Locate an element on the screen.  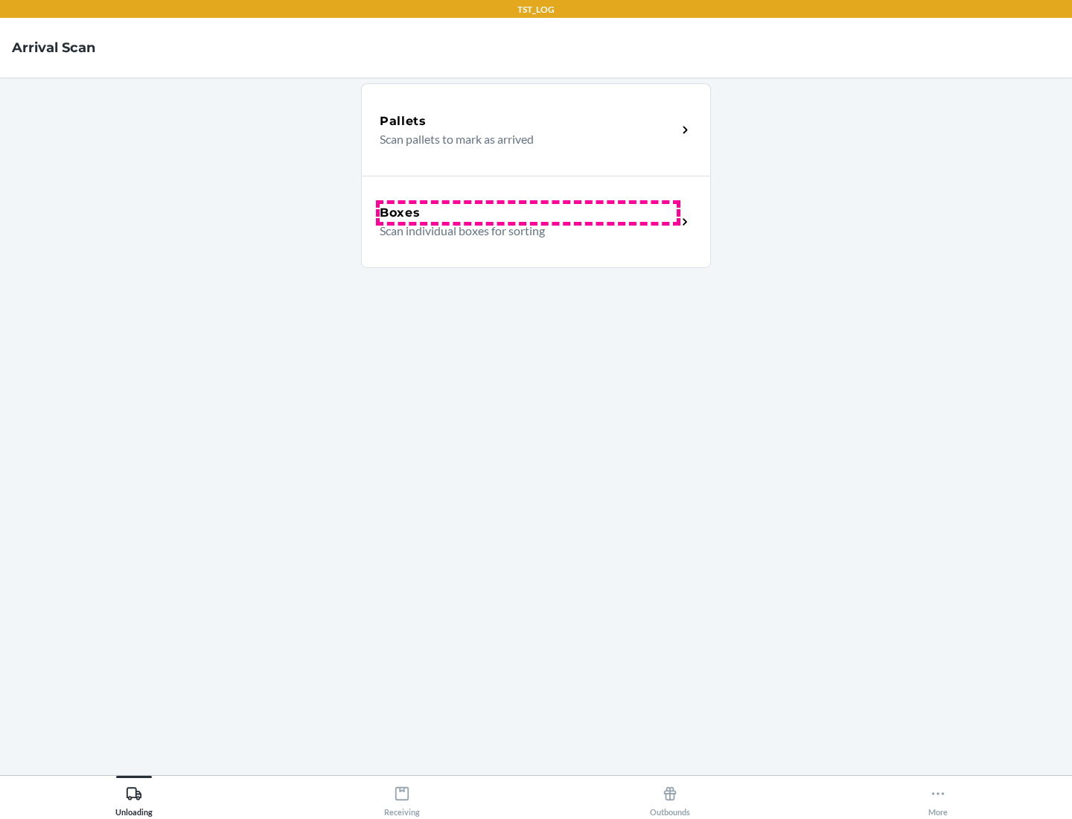
h5: Boxes is located at coordinates (400, 213).